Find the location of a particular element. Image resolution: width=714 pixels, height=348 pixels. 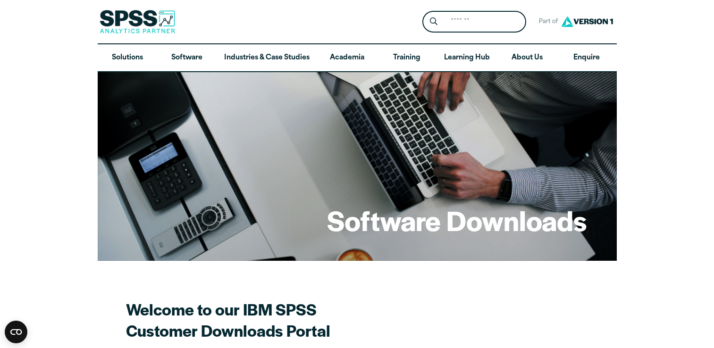

span: Part of is located at coordinates (546, 22).